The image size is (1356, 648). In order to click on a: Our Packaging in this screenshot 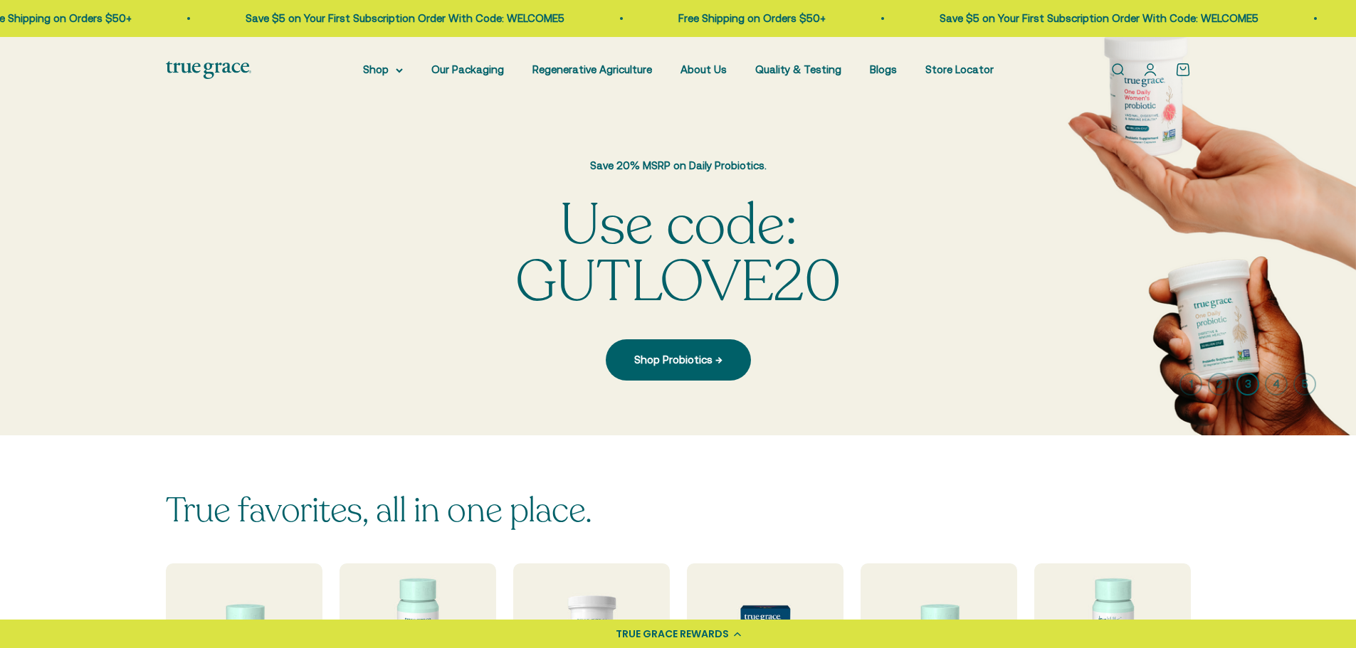, I will do `click(468, 69)`.